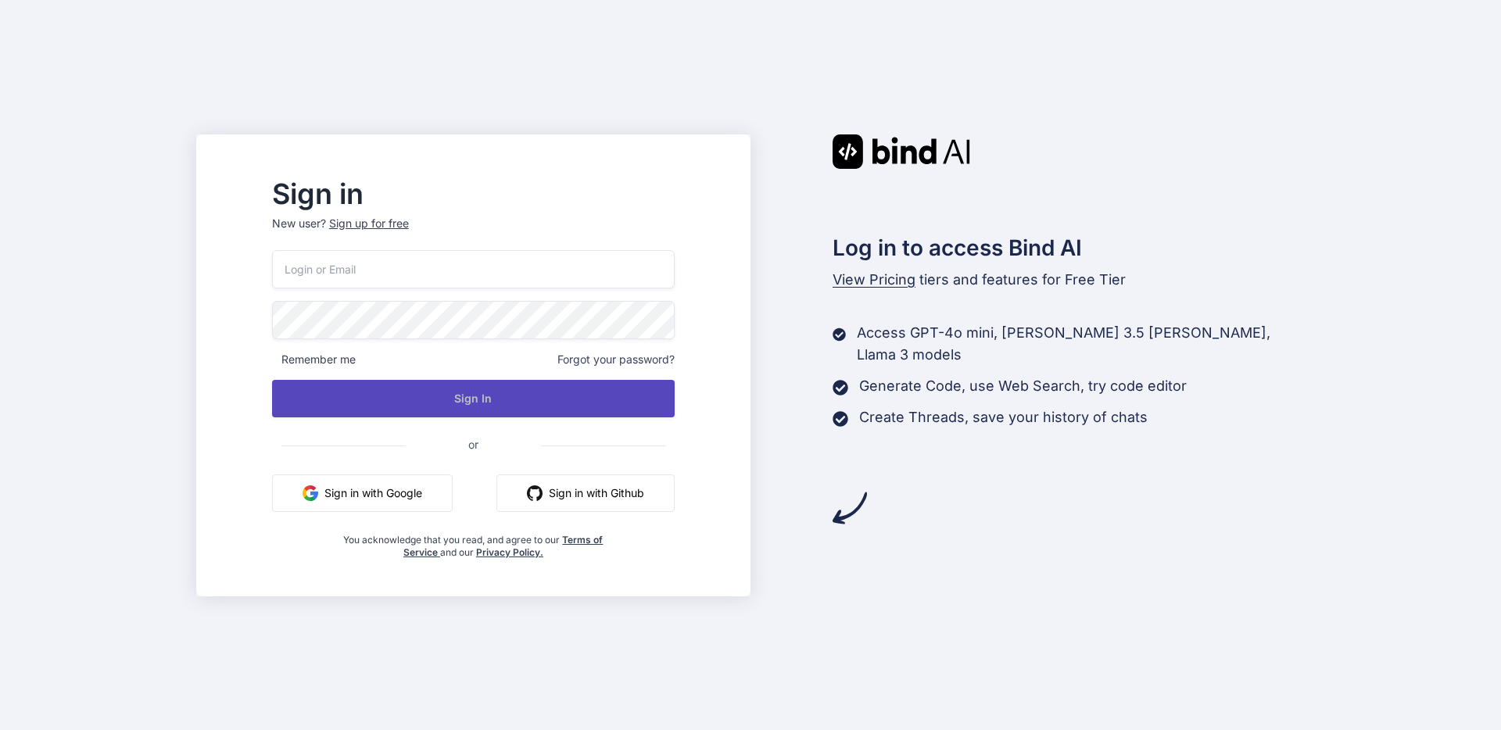  What do you see at coordinates (503, 546) in the screenshot?
I see `a: Terms of Service` at bounding box center [503, 546].